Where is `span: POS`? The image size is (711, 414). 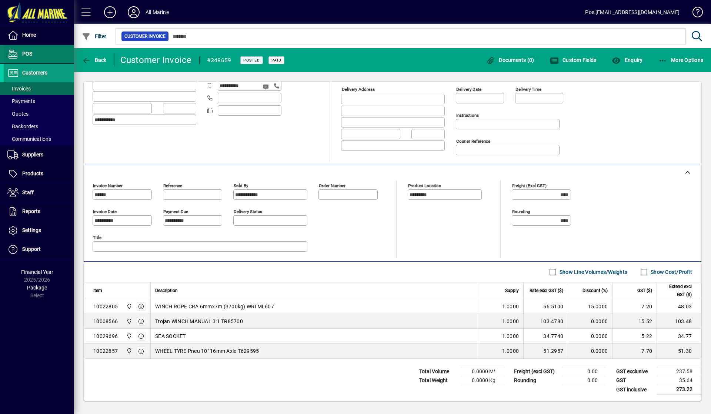 span: POS is located at coordinates (27, 54).